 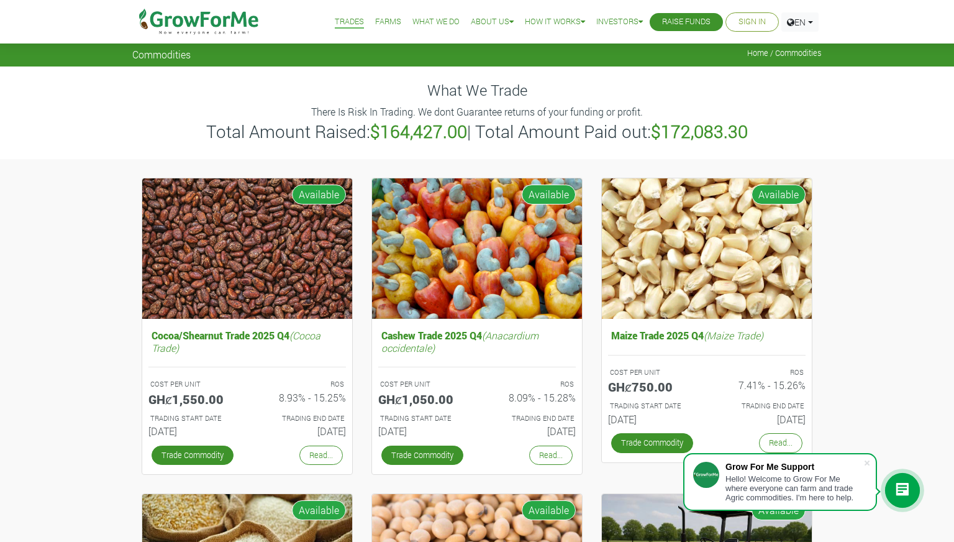 I want to click on span: Commodities, so click(x=161, y=54).